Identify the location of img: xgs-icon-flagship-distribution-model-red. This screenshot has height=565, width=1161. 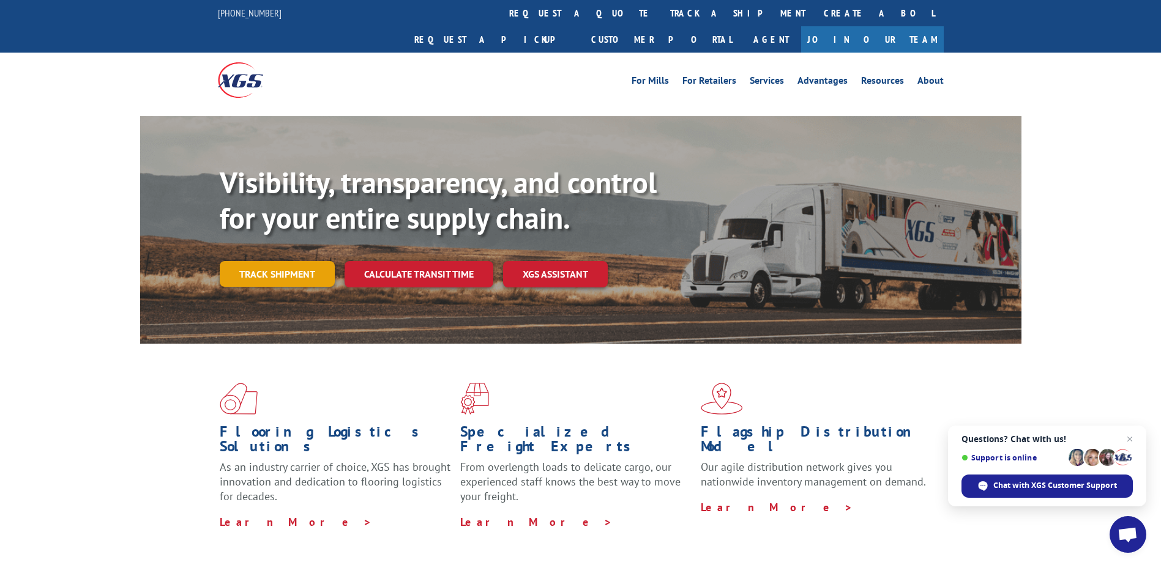
(721, 399).